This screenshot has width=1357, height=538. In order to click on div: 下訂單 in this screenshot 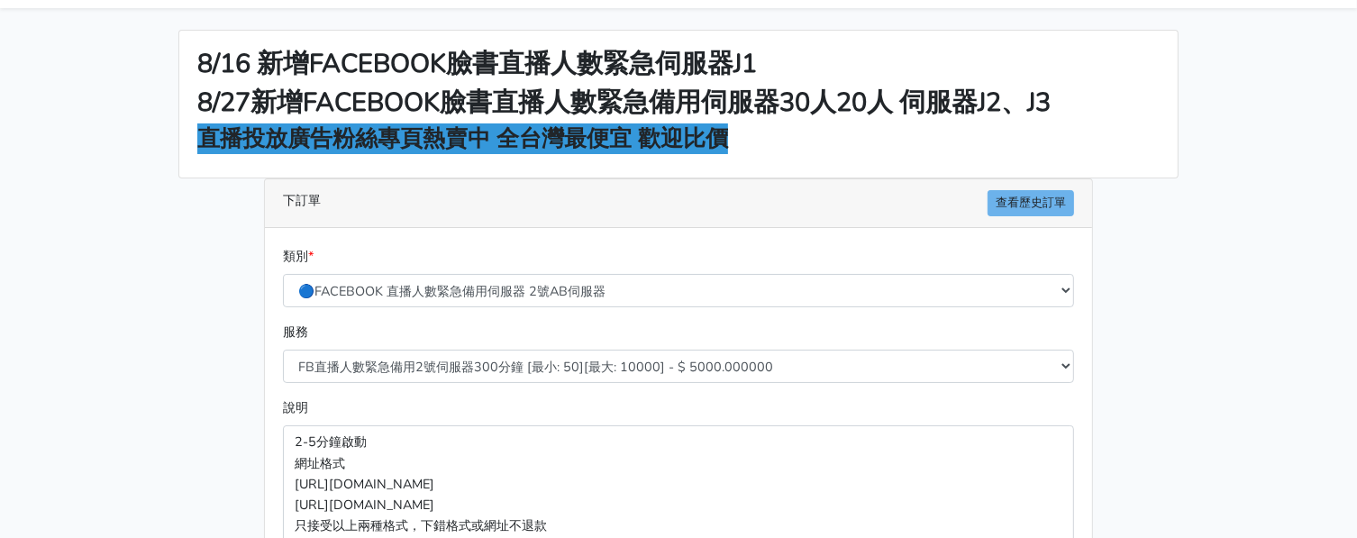, I will do `click(679, 204)`.